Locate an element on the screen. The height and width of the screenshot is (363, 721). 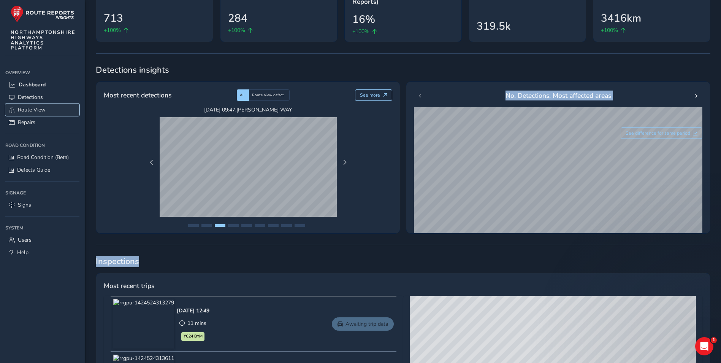
span: 319.5k is located at coordinates (493, 26).